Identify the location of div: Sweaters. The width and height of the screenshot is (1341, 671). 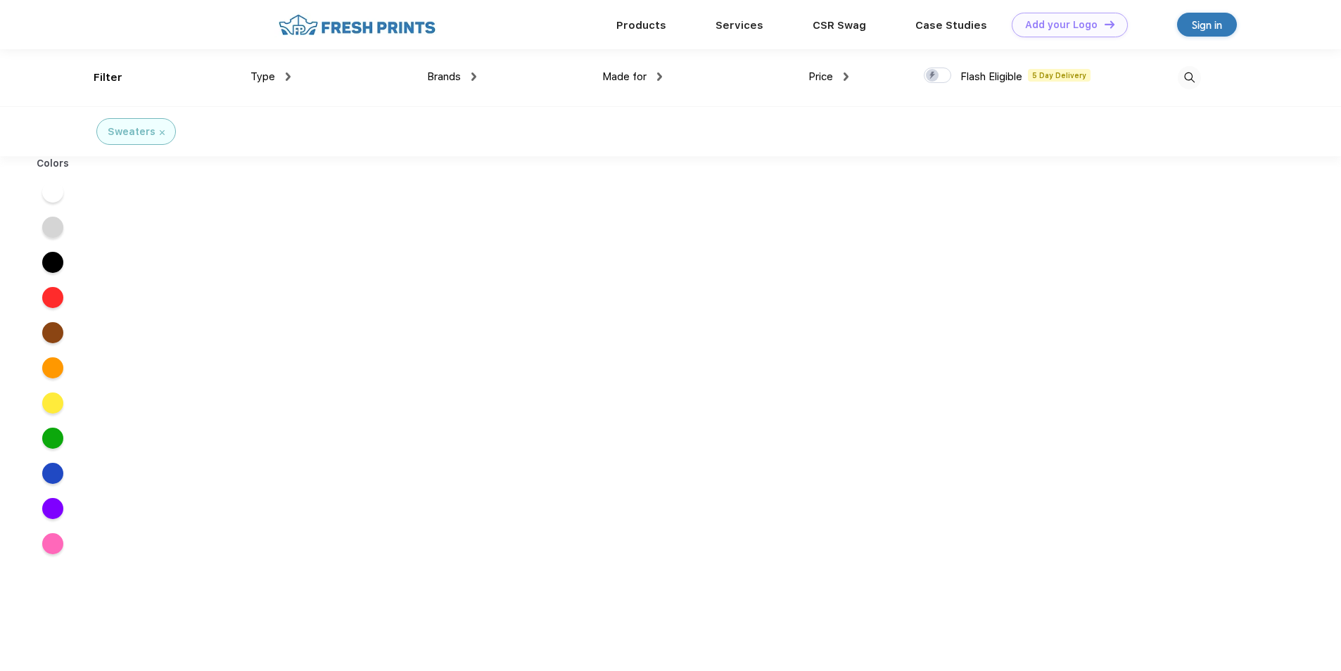
(132, 132).